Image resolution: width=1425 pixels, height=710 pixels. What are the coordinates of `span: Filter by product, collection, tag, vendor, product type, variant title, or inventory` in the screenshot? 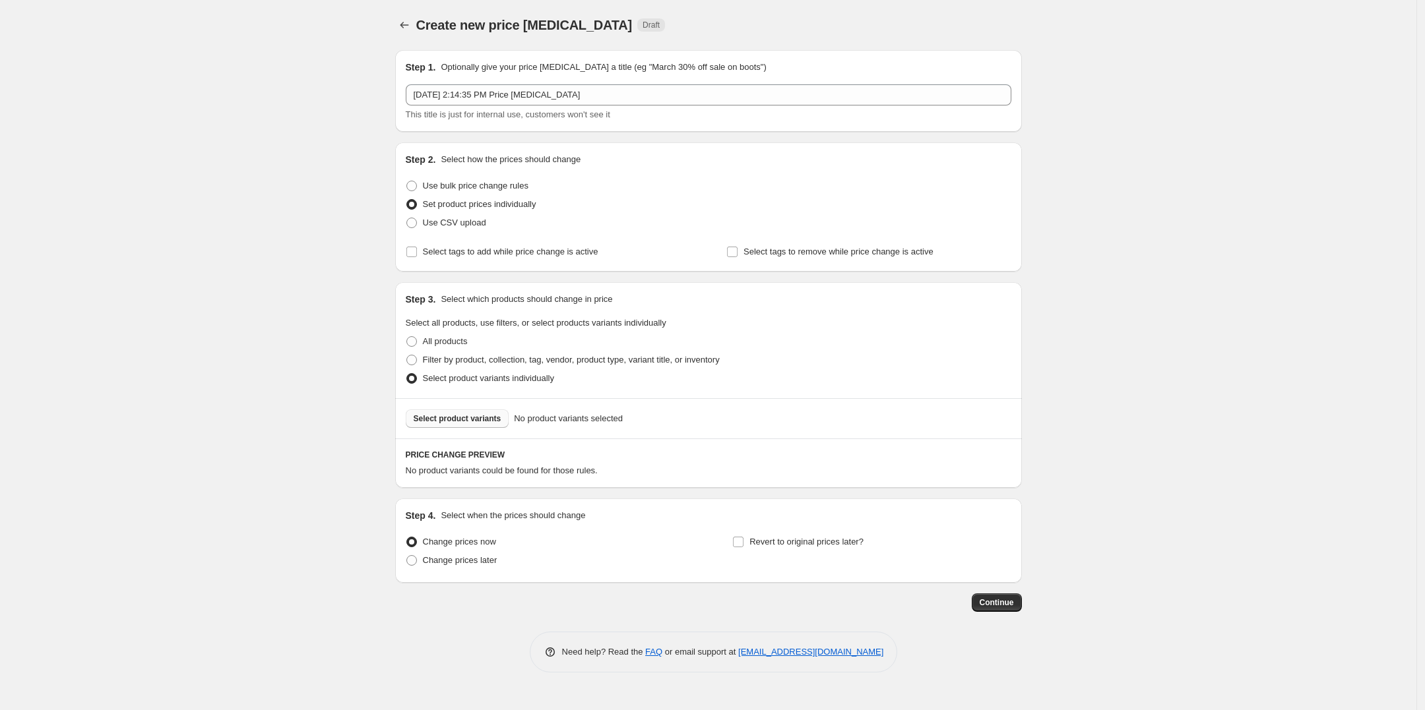 It's located at (571, 359).